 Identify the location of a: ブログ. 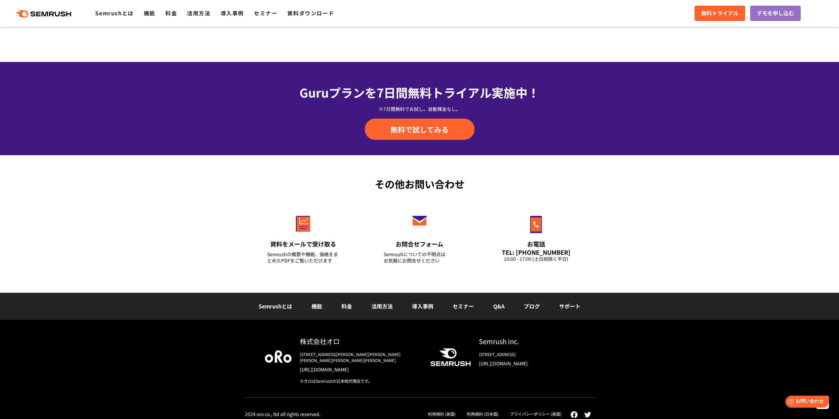
(532, 306).